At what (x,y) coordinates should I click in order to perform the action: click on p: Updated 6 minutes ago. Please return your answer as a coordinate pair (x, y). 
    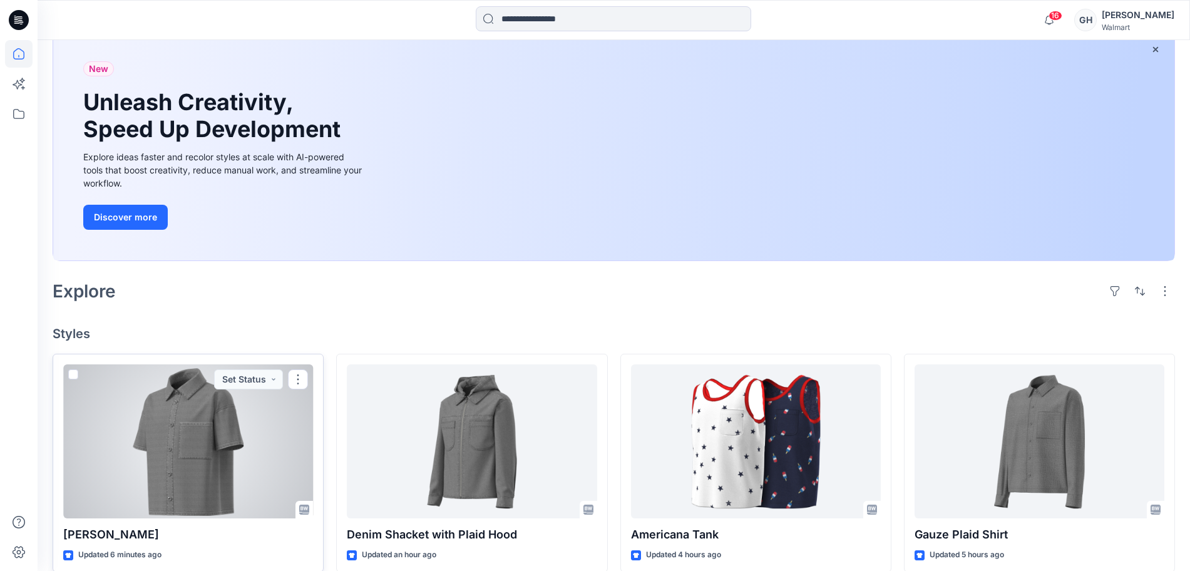
    Looking at the image, I should click on (120, 555).